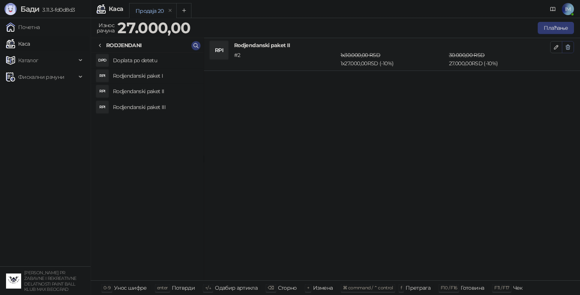  I want to click on div: Потврди, so click(184, 288).